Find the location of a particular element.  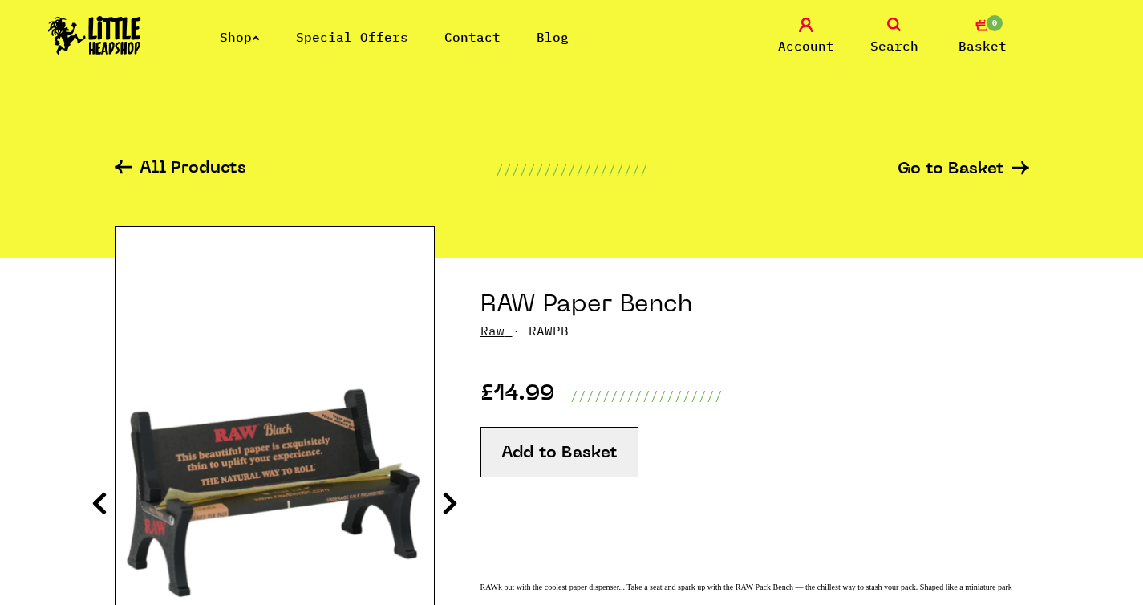

a: Special Offers is located at coordinates (352, 37).